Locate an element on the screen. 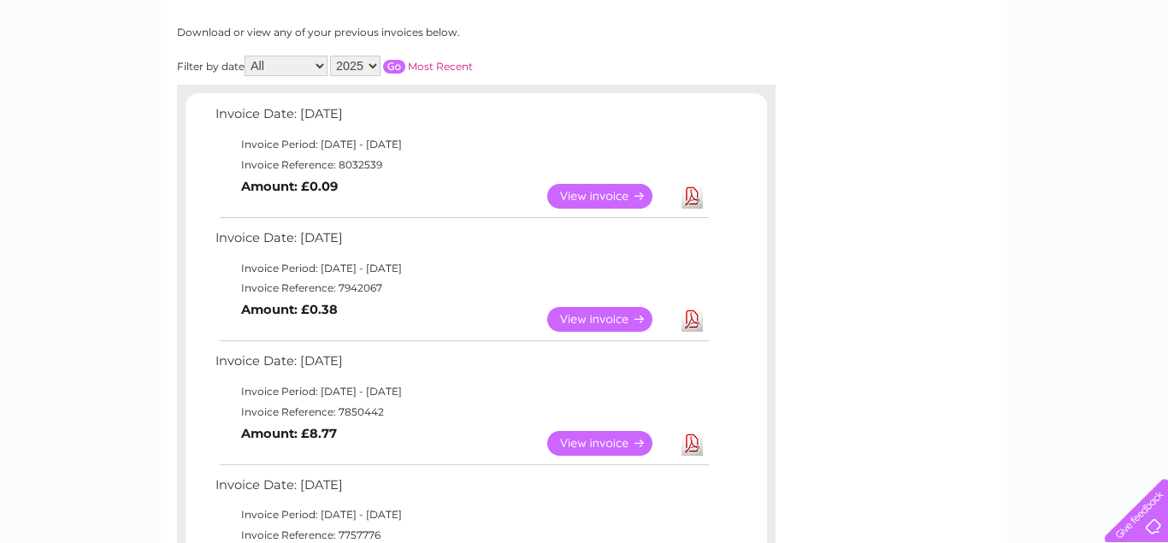 Image resolution: width=1168 pixels, height=543 pixels. a: Contact is located at coordinates (1075, 79).